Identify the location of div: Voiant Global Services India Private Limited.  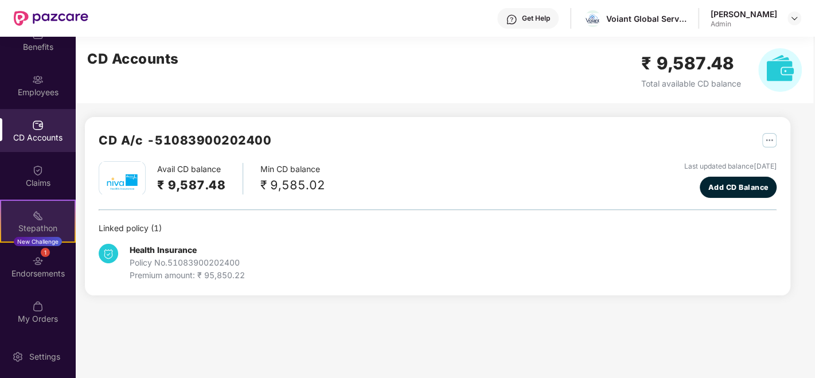
(646, 18).